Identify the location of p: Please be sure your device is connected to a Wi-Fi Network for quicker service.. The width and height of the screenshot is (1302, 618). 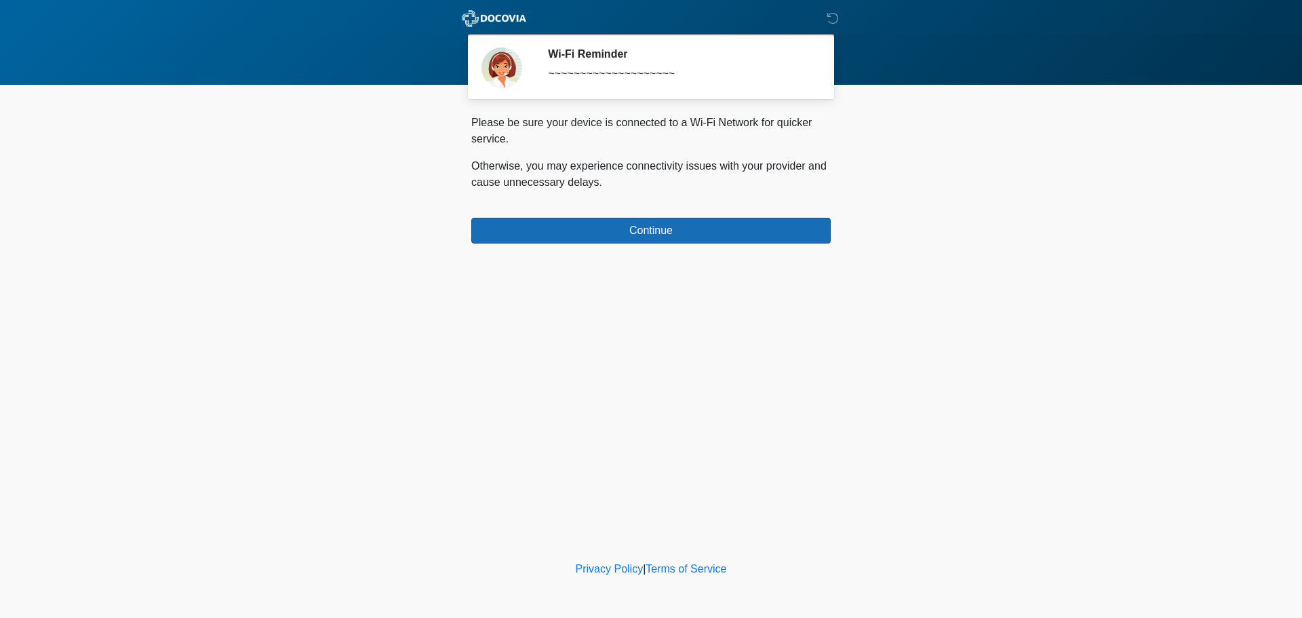
(651, 131).